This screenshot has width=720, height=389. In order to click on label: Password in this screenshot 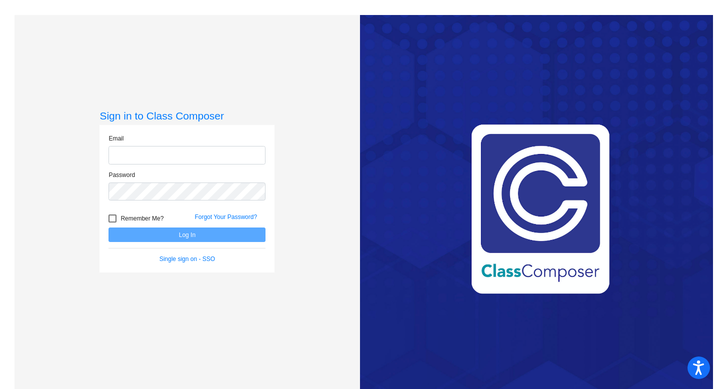, I will do `click(121, 175)`.